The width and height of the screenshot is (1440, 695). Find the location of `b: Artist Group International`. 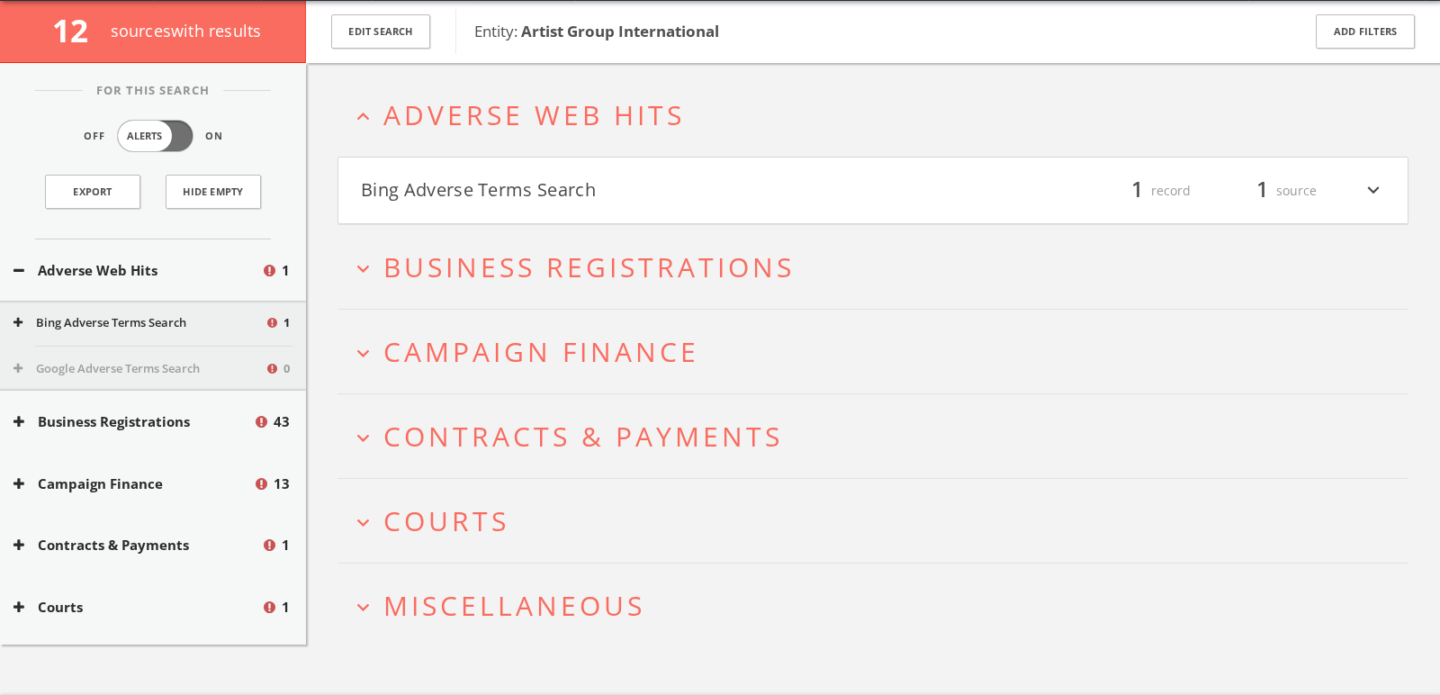

b: Artist Group International is located at coordinates (620, 31).